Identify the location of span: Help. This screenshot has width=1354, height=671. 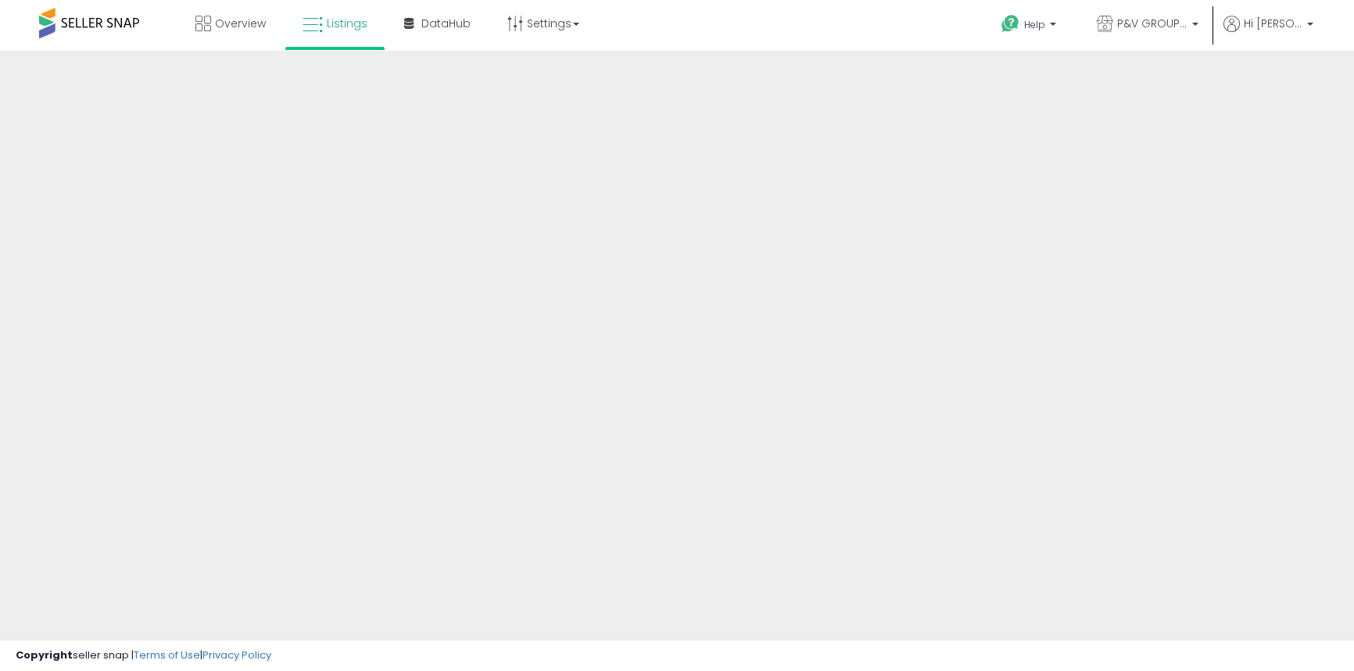
(1034, 24).